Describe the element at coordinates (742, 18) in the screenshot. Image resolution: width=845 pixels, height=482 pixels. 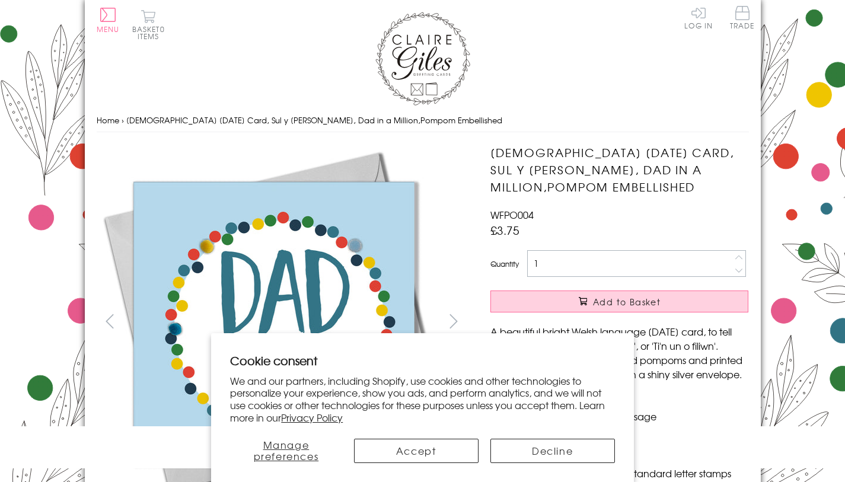
I see `a: Trade` at that location.